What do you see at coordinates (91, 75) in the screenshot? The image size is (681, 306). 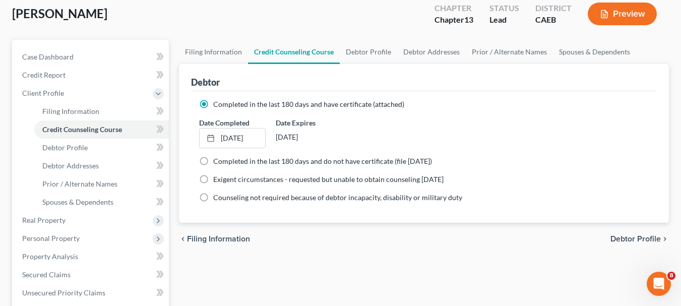 I see `a: Credit Report` at bounding box center [91, 75].